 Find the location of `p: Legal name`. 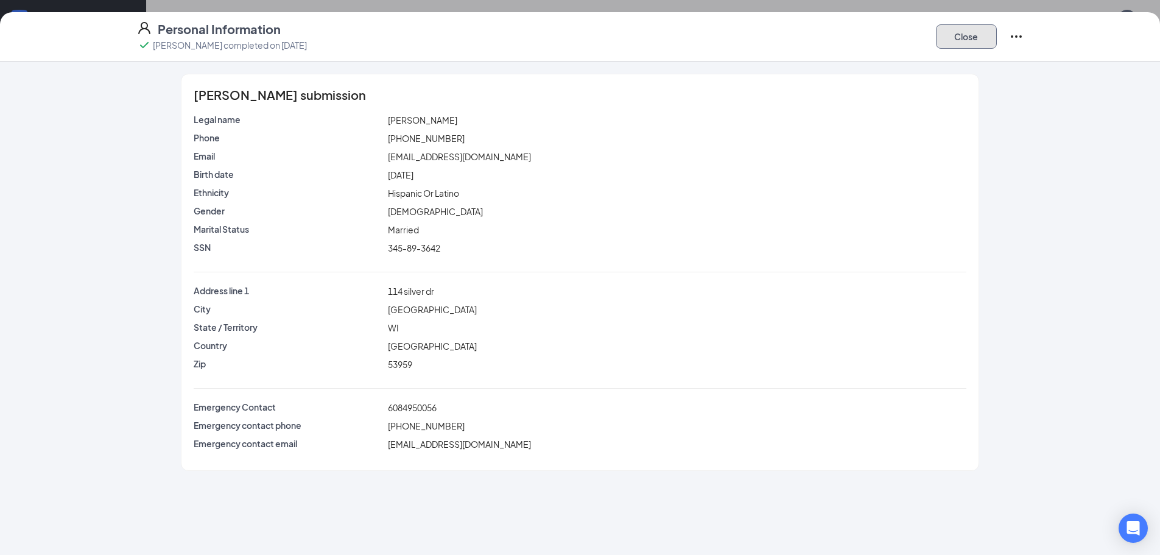

p: Legal name is located at coordinates (288, 119).